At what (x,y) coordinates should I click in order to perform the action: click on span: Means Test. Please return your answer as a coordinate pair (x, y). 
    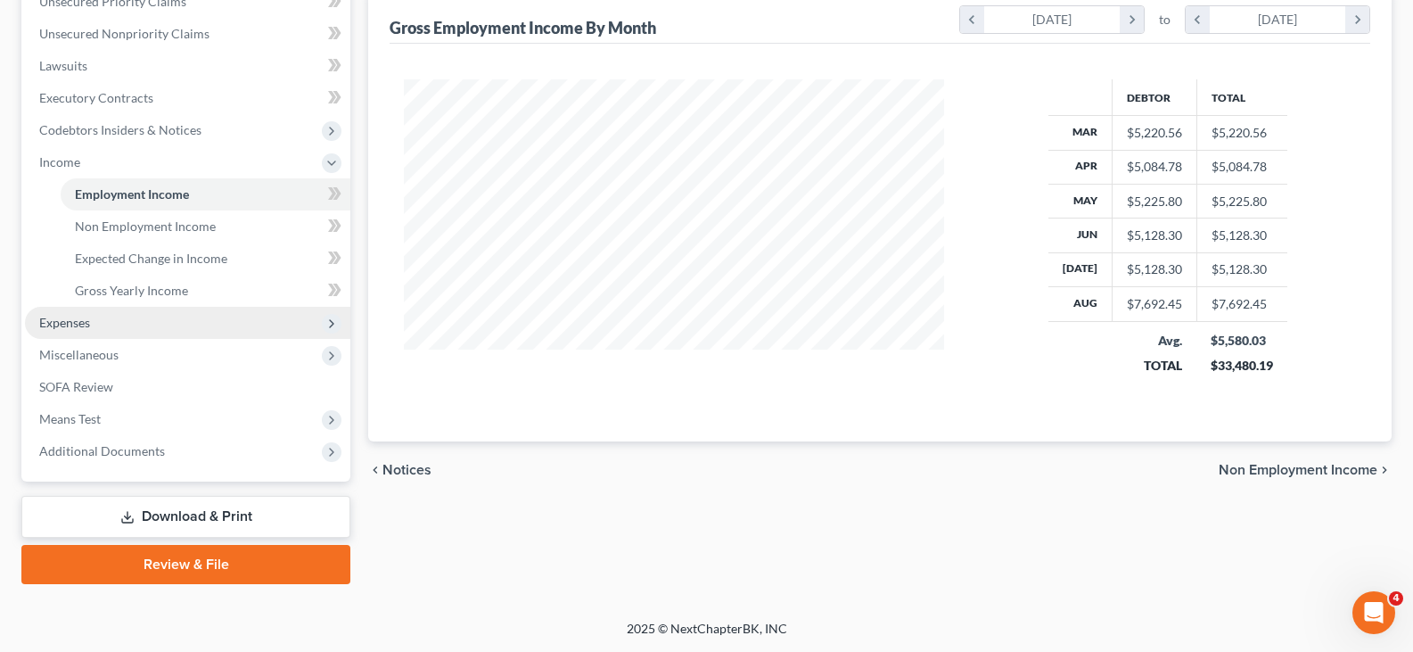
    Looking at the image, I should click on (70, 418).